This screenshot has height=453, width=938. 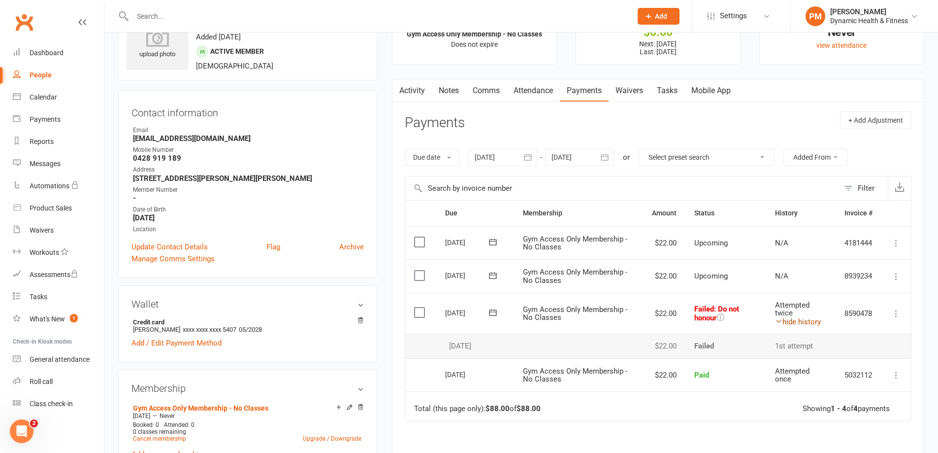 What do you see at coordinates (726, 346) in the screenshot?
I see `td: Failed` at bounding box center [726, 346].